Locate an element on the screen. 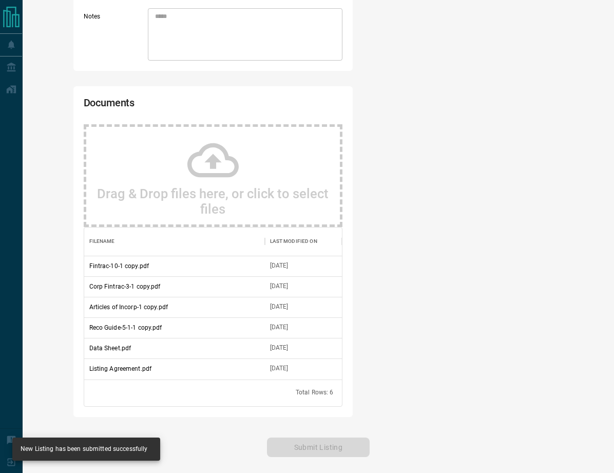 Image resolution: width=614 pixels, height=473 pixels. p: Listing Agreement.pdf is located at coordinates (120, 369).